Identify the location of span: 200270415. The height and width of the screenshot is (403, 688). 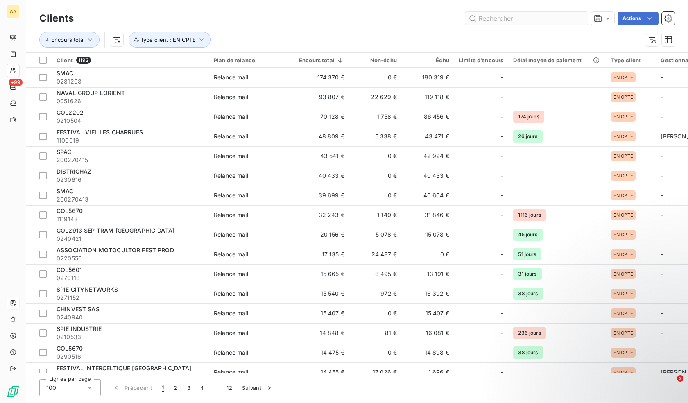
(130, 160).